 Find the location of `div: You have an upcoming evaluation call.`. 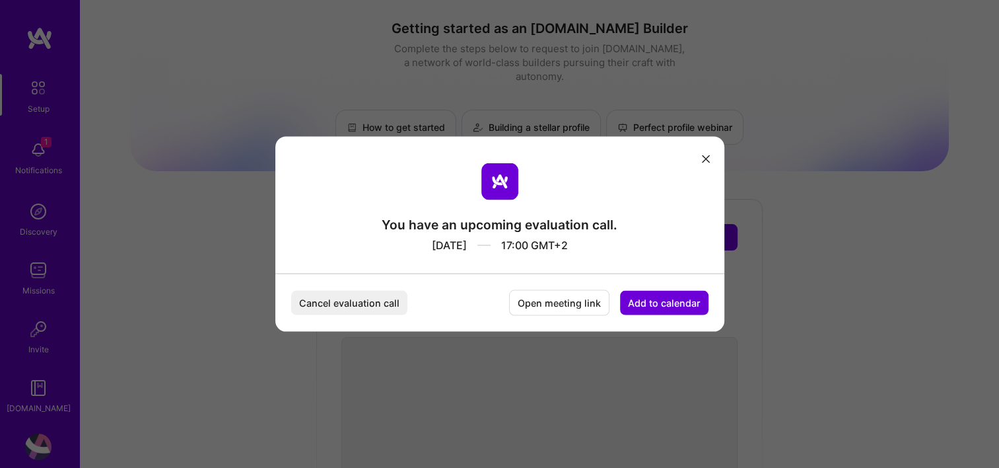

div: You have an upcoming evaluation call. is located at coordinates (499, 225).